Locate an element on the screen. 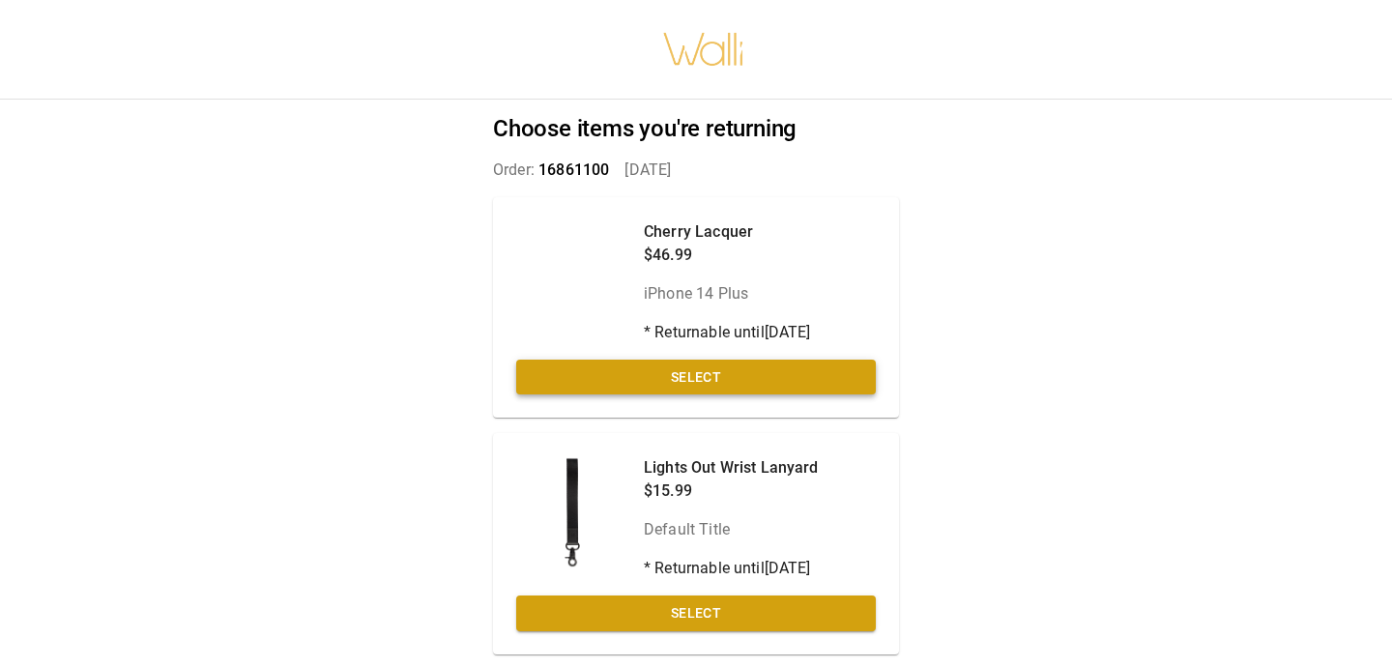 The image size is (1392, 668). p: $46.99 is located at coordinates (727, 255).